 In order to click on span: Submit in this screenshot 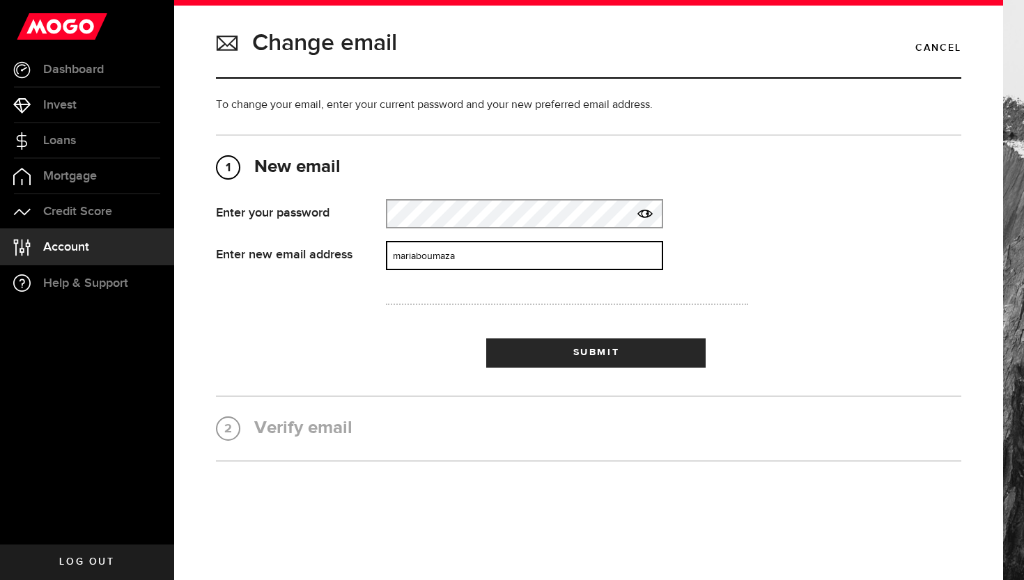, I will do `click(596, 352)`.